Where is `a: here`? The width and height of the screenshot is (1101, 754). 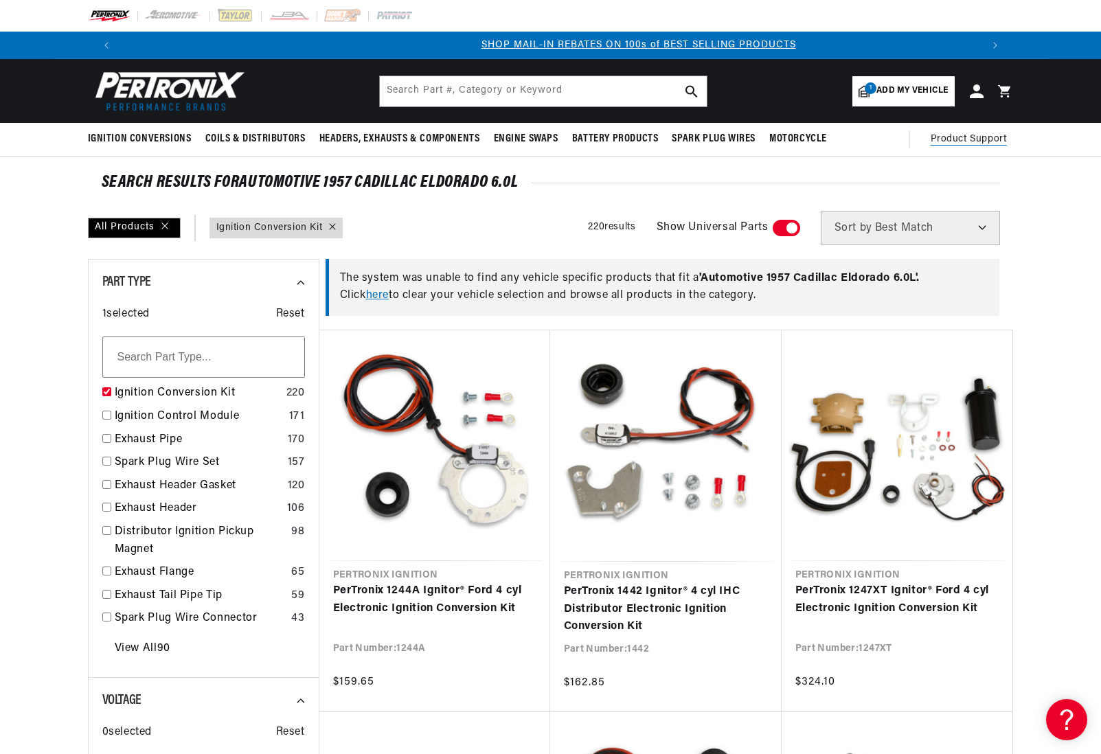 a: here is located at coordinates (377, 295).